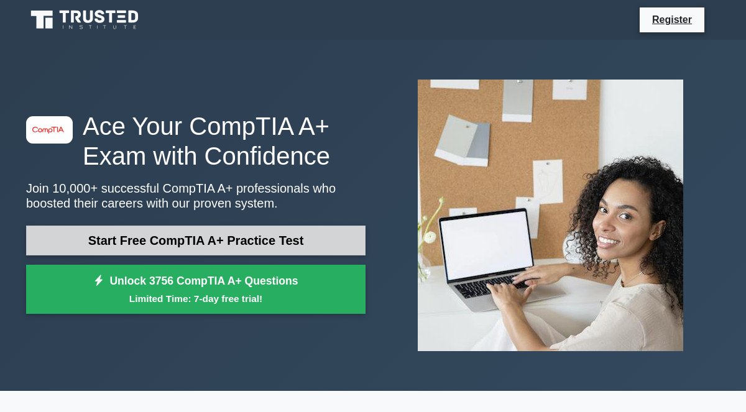 This screenshot has height=412, width=746. Describe the element at coordinates (672, 19) in the screenshot. I see `a: Register` at that location.